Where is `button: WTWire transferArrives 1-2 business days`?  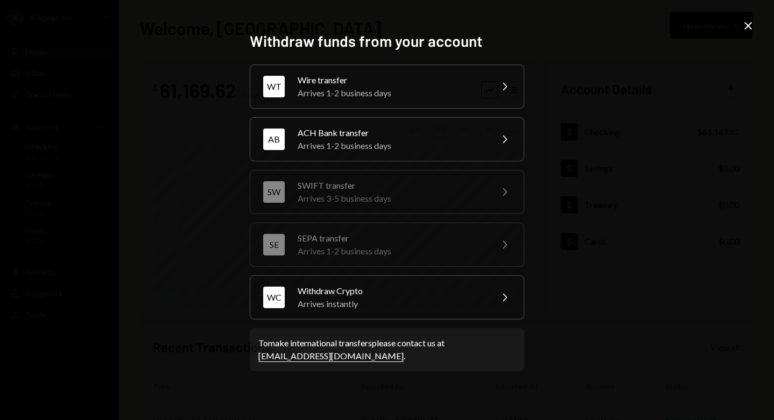 button: WTWire transferArrives 1-2 business days is located at coordinates (387, 87).